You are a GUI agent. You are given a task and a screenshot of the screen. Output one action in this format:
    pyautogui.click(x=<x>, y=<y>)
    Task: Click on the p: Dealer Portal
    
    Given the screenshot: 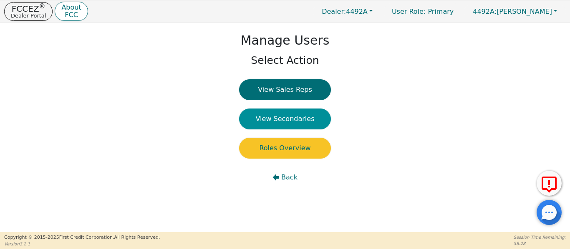 What is the action you would take?
    pyautogui.click(x=28, y=15)
    